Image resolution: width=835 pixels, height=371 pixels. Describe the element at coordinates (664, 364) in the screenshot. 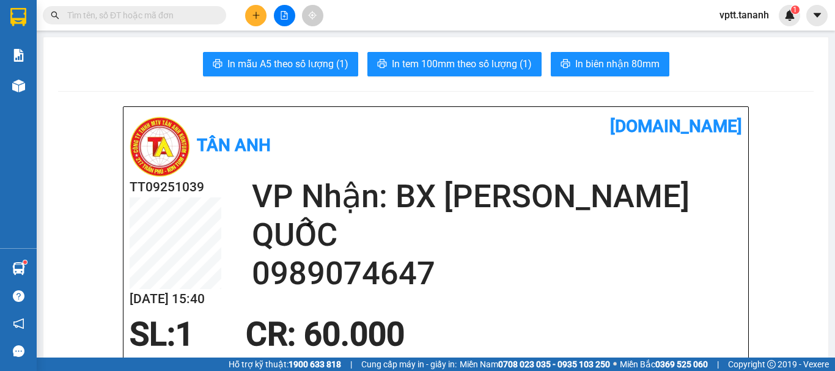

I see `span: Miền Bắc` at that location.